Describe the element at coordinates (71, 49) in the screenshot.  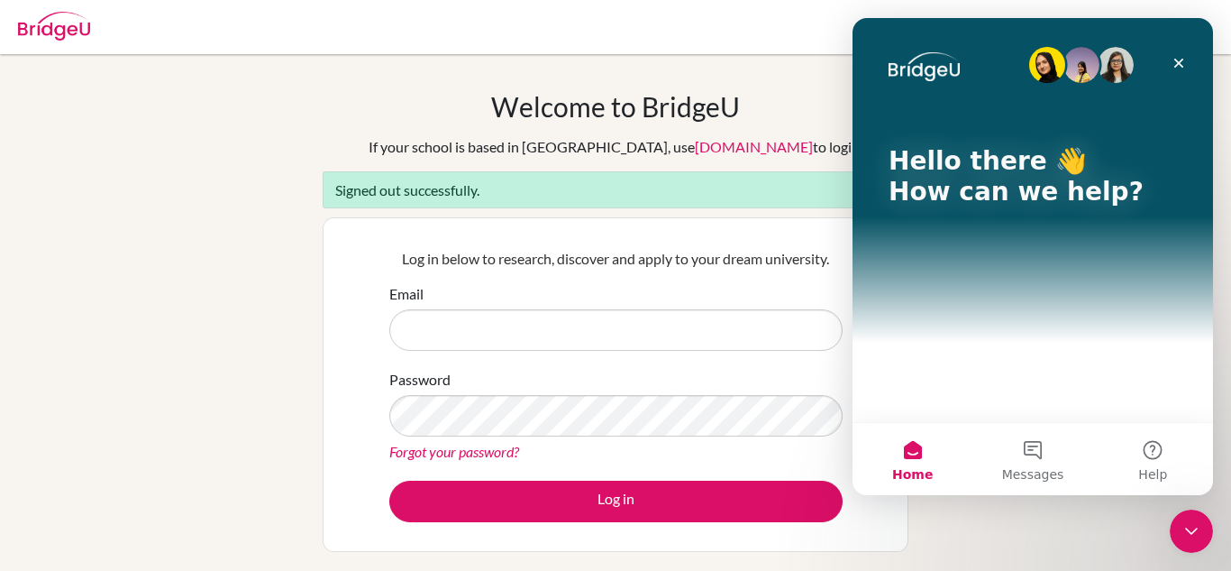
I see `img: logo` at that location.